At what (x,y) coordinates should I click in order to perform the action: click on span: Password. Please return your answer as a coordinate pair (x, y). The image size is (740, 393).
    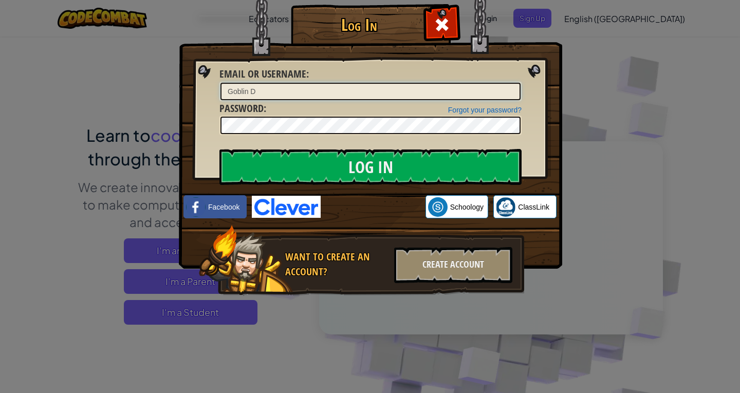
    Looking at the image, I should click on (242, 108).